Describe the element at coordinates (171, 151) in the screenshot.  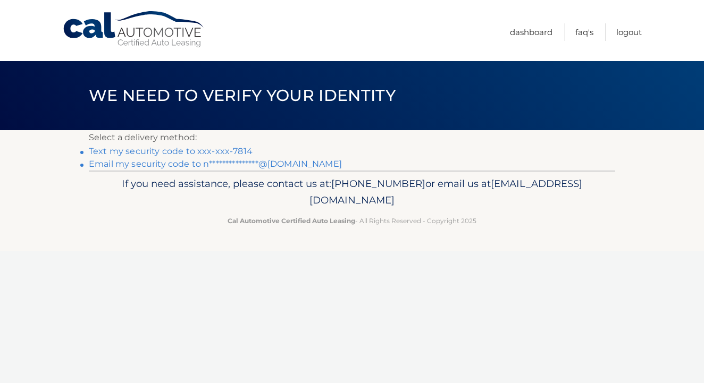
I see `a: Text my security code to xxx-xxx-7814` at that location.